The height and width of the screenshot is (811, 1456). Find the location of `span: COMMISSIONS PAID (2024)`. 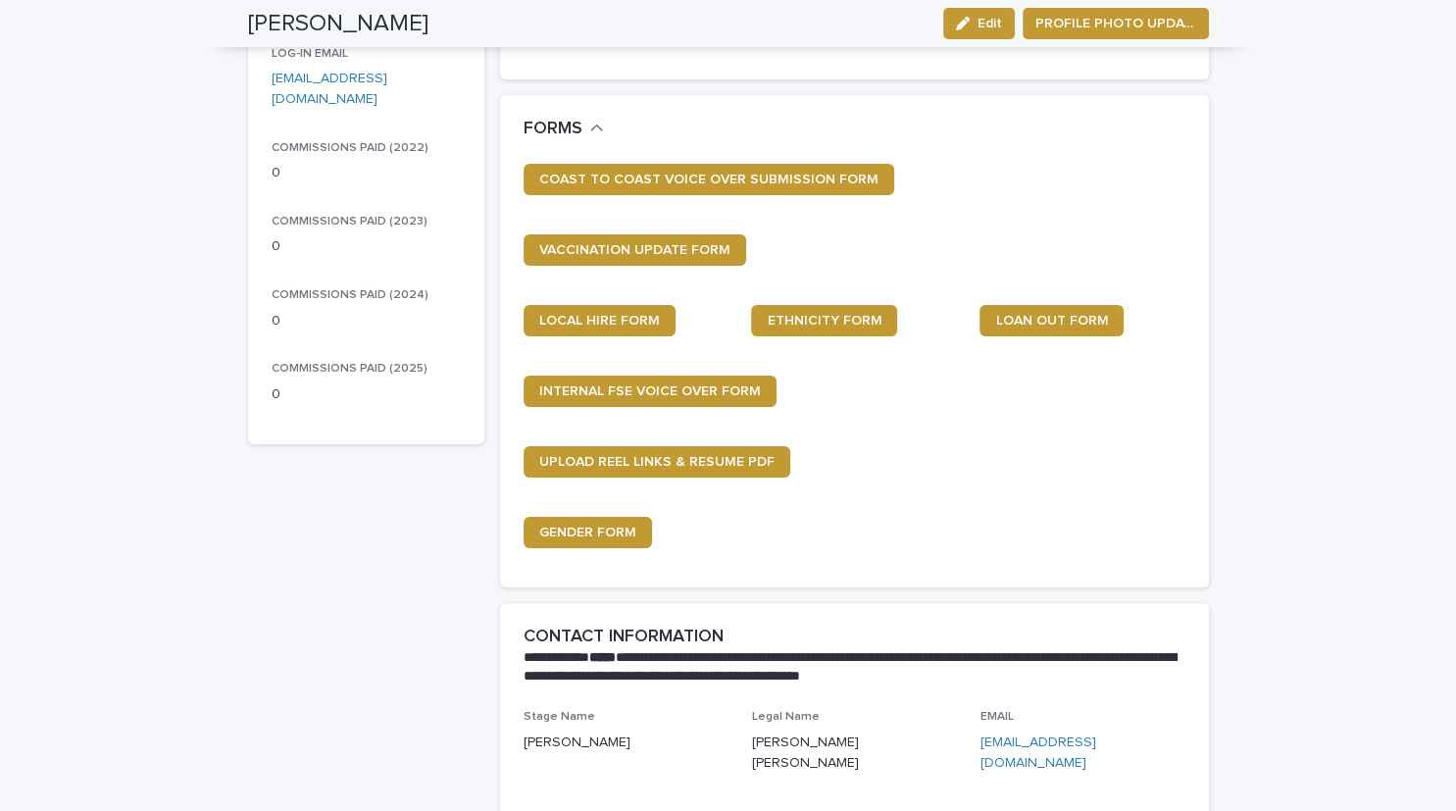

span: COMMISSIONS PAID (2024) is located at coordinates (350, 295).